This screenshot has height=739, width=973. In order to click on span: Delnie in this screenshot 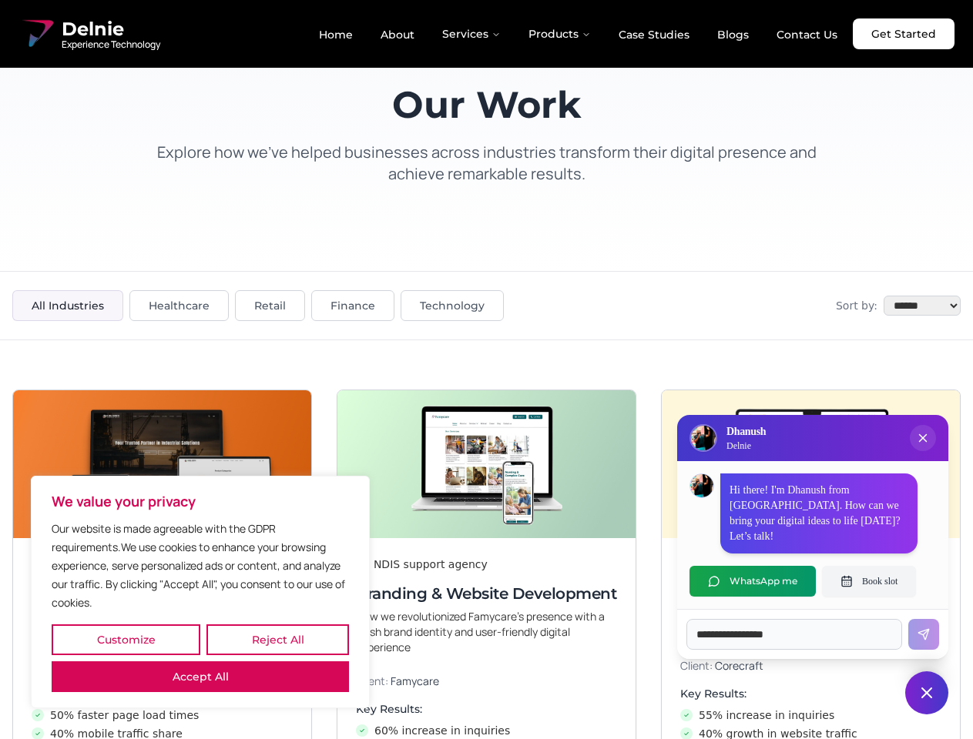, I will do `click(111, 29)`.